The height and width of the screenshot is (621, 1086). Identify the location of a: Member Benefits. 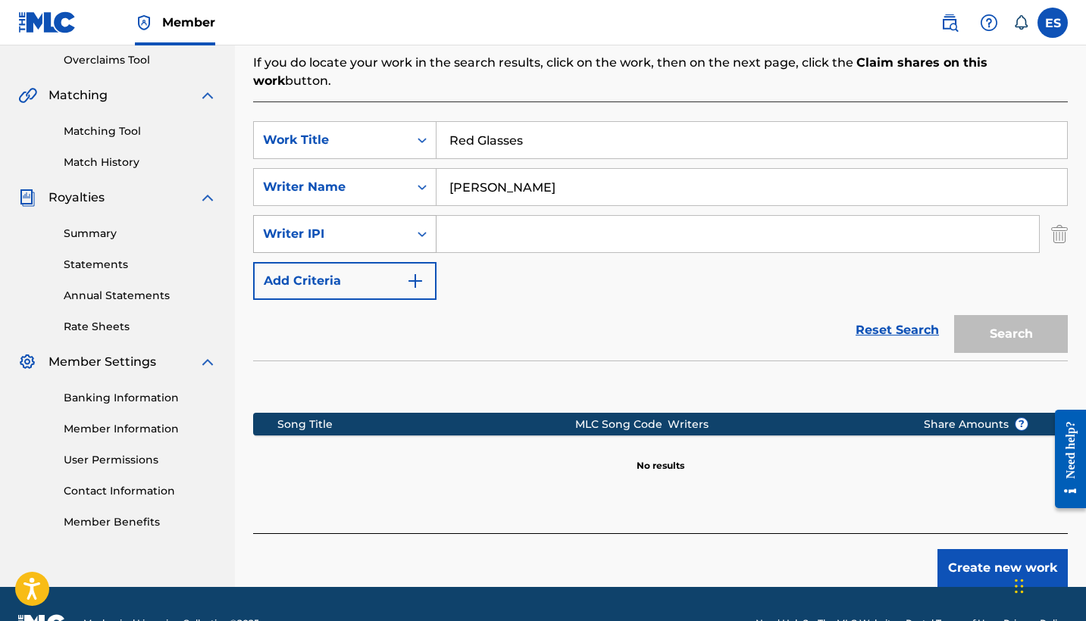
(140, 522).